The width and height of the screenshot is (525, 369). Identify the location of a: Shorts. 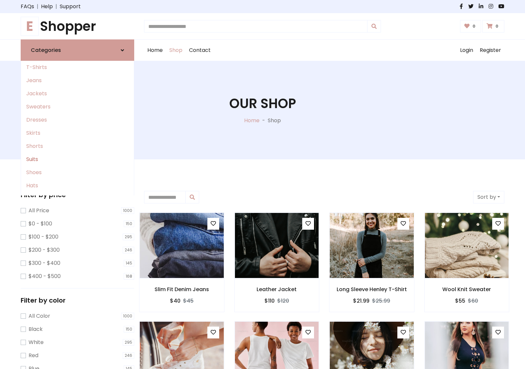
(77, 146).